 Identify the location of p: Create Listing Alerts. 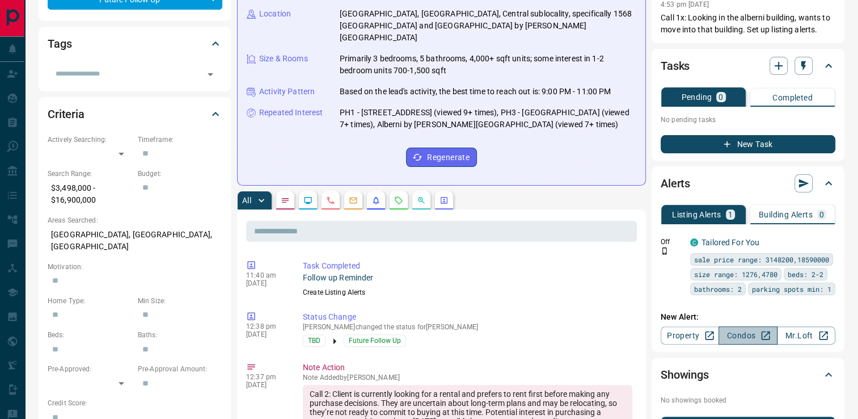
(467, 292).